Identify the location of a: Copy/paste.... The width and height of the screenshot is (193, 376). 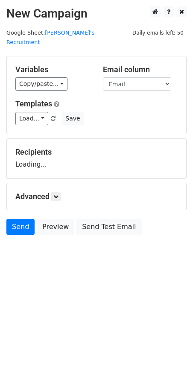
(41, 84).